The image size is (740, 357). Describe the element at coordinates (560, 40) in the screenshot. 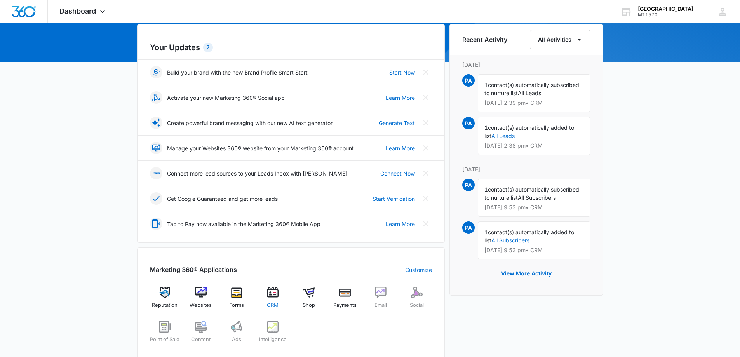

I see `button: All Activities` at that location.